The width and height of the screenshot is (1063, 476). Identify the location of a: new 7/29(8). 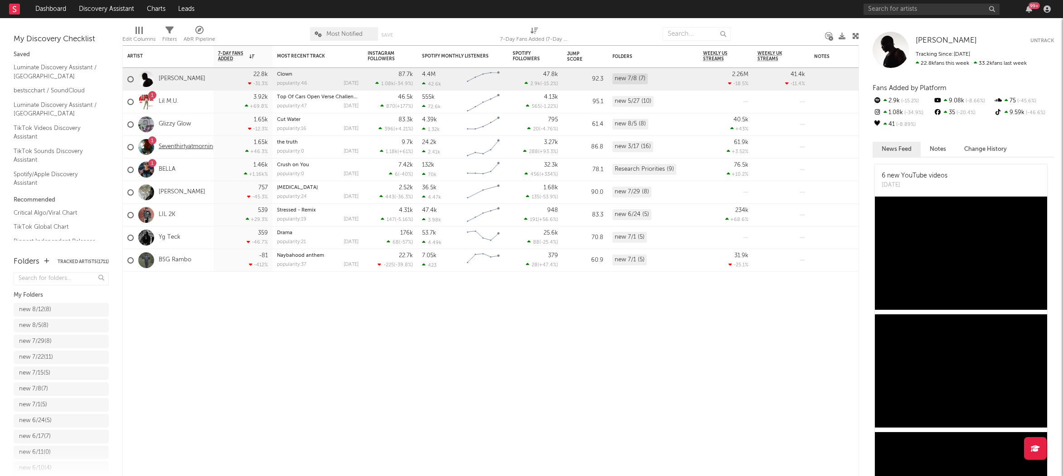
(61, 342).